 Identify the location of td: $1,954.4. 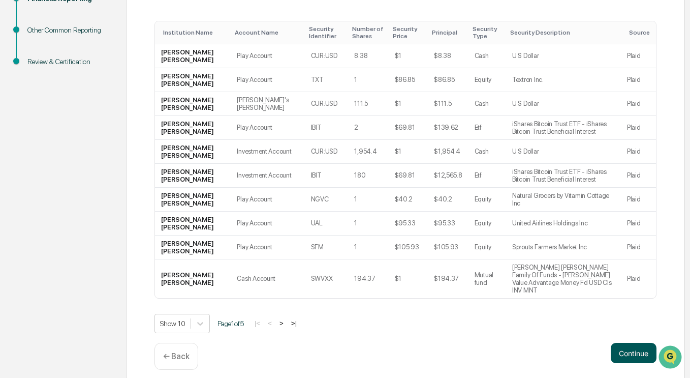
(448, 151).